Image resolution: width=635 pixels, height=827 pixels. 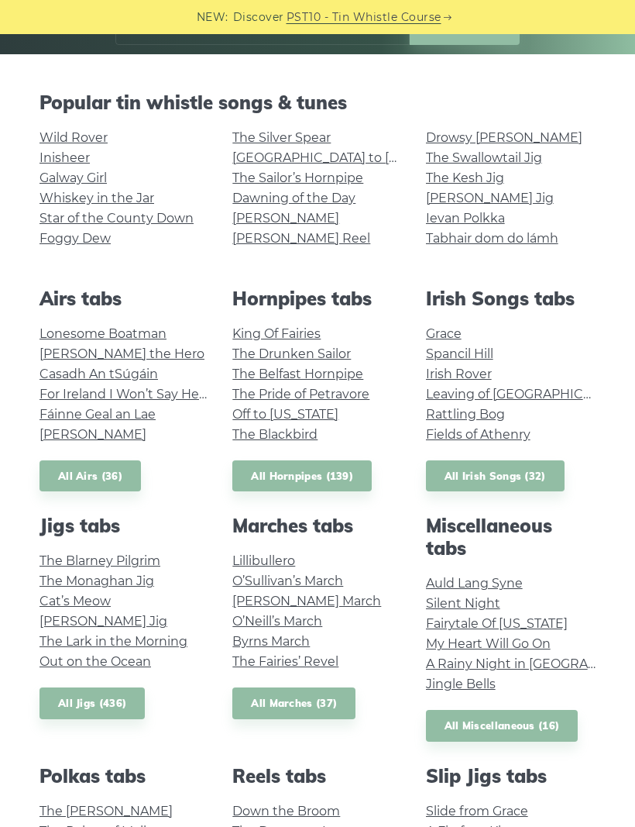 I want to click on a: For Ireland I Won’t Say Her Name, so click(x=142, y=394).